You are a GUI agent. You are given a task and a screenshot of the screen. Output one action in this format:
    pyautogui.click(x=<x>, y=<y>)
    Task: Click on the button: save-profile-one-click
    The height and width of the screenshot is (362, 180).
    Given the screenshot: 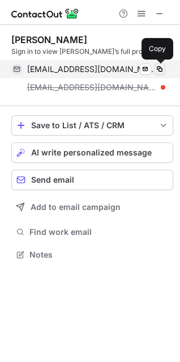 What is the action you would take?
    pyautogui.click(x=92, y=125)
    